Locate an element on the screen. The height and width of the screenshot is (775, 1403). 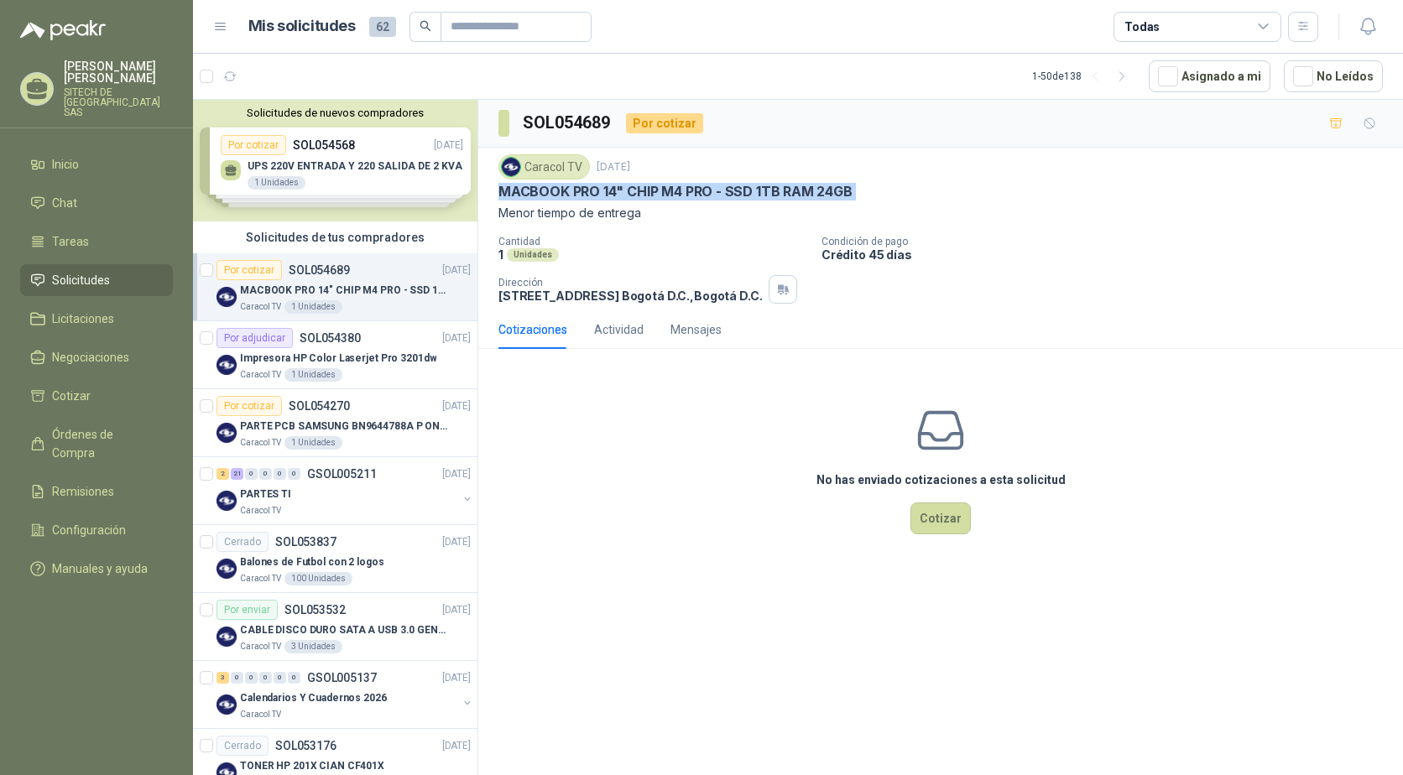
span: Remisiones is located at coordinates (83, 492).